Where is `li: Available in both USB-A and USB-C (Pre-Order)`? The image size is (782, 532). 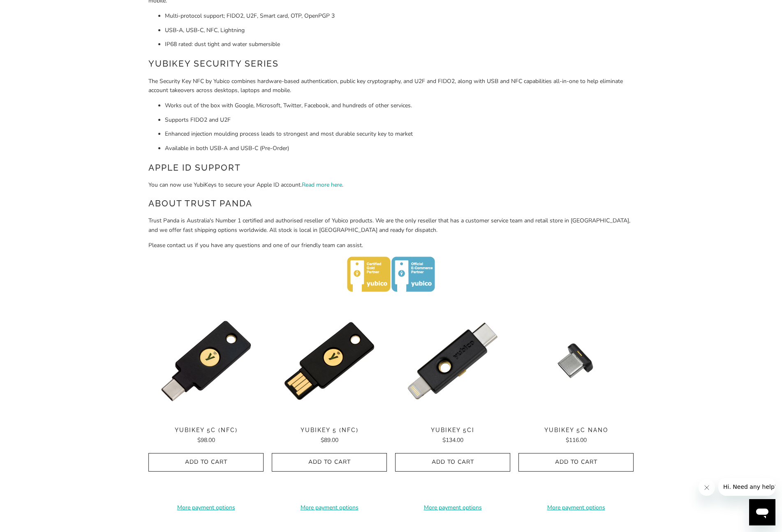 li: Available in both USB-A and USB-C (Pre-Order) is located at coordinates (399, 148).